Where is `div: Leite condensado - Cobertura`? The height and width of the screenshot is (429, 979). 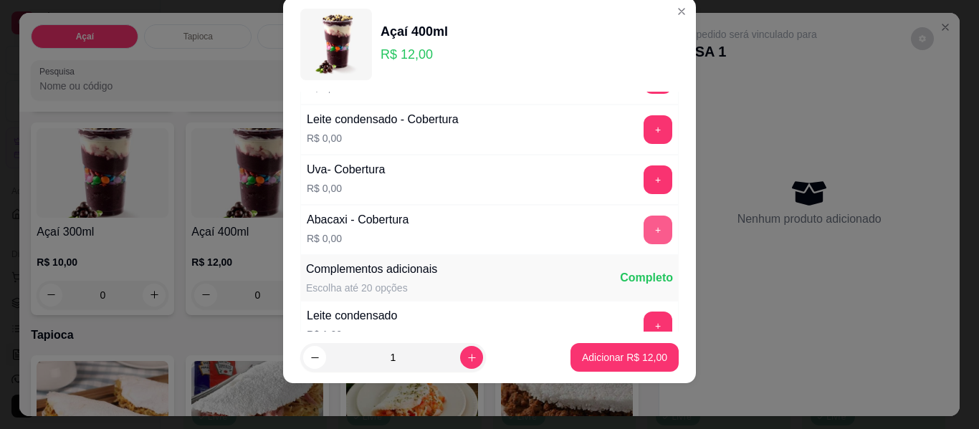
div: Leite condensado - Cobertura is located at coordinates (383, 120).